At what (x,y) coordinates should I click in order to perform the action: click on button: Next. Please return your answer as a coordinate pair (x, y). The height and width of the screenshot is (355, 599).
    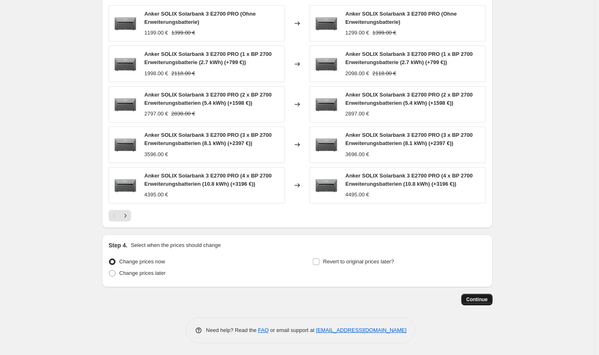
    Looking at the image, I should click on (125, 216).